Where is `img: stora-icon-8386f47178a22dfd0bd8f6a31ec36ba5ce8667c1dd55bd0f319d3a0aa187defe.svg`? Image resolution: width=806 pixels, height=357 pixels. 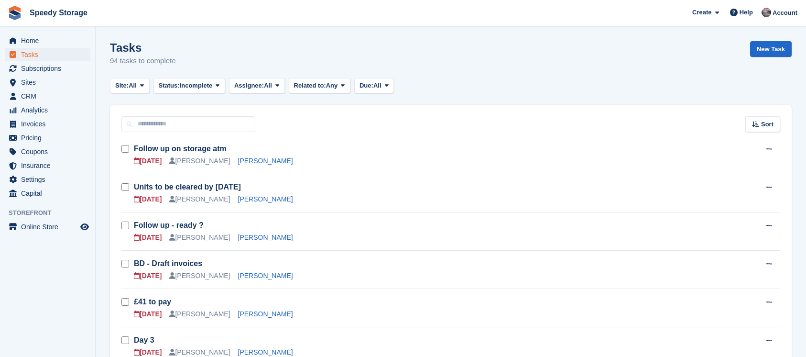 img: stora-icon-8386f47178a22dfd0bd8f6a31ec36ba5ce8667c1dd55bd0f319d3a0aa187defe.svg is located at coordinates (15, 13).